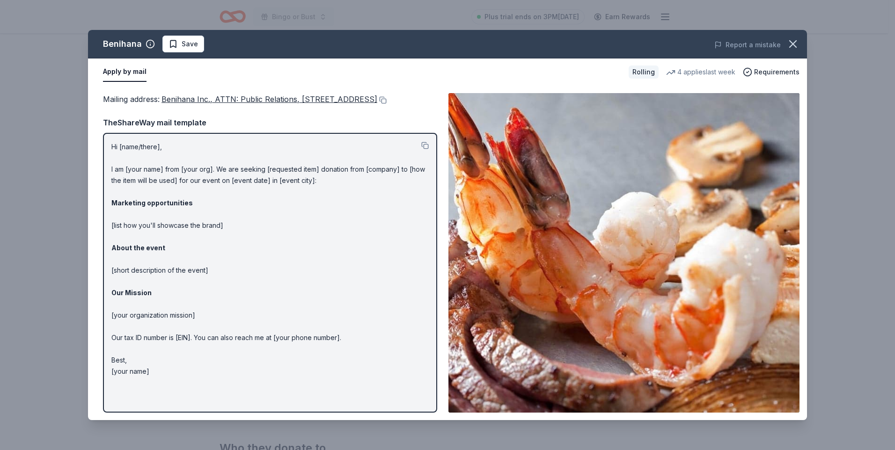 This screenshot has height=450, width=895. Describe the element at coordinates (624, 253) in the screenshot. I see `img: Image for Benihana` at that location.